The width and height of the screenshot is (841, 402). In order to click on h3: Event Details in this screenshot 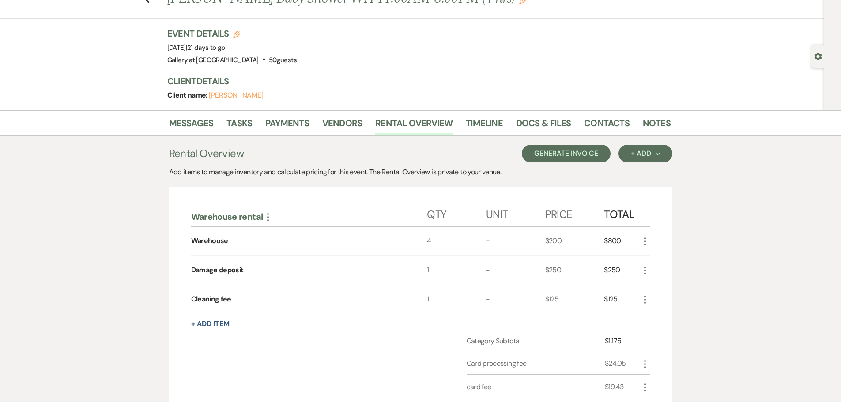, I will do `click(232, 34)`.